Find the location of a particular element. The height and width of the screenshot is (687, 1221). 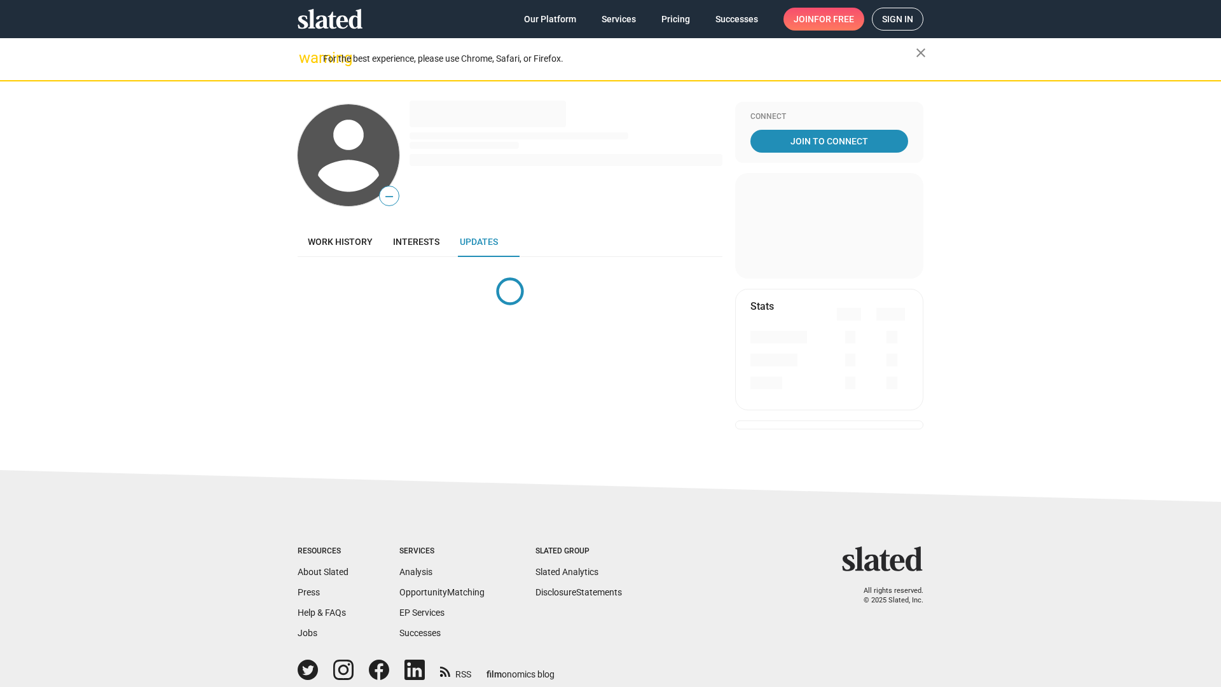

a: Help & FAQs is located at coordinates (322, 612).